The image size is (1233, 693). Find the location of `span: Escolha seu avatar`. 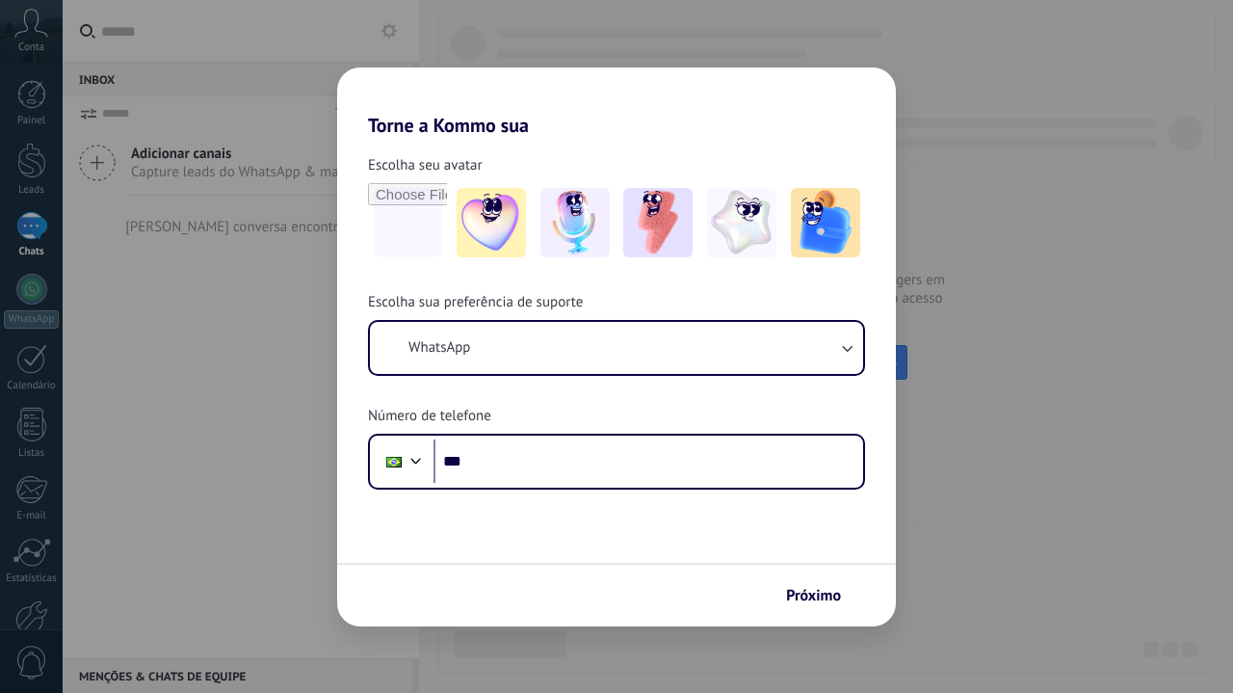

span: Escolha seu avatar is located at coordinates (425, 166).